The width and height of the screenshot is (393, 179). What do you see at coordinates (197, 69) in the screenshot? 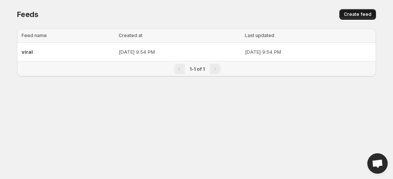
I see `span: 1-1 of 1` at bounding box center [197, 69].